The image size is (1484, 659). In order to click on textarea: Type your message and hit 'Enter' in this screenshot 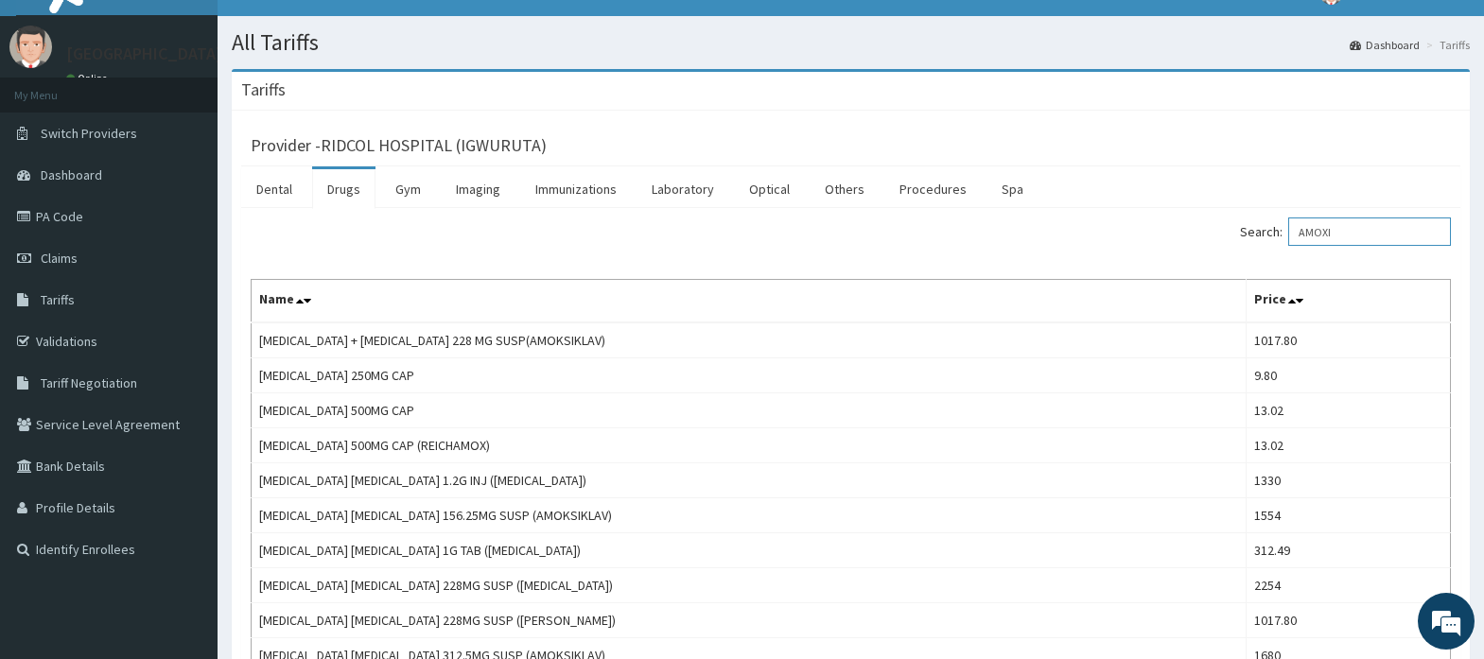, I will do `click(184, 482)`.